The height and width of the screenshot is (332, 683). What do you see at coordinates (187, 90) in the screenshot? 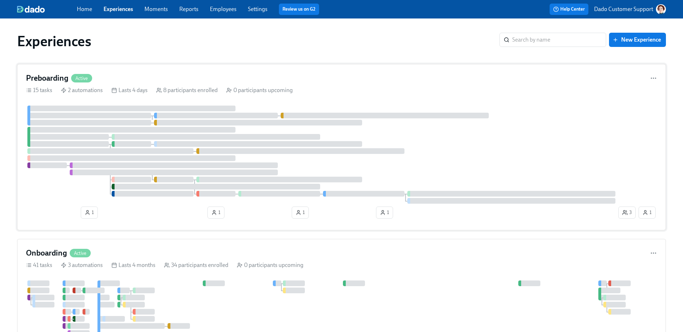
I see `div: 8 participants enrolled` at bounding box center [187, 90].